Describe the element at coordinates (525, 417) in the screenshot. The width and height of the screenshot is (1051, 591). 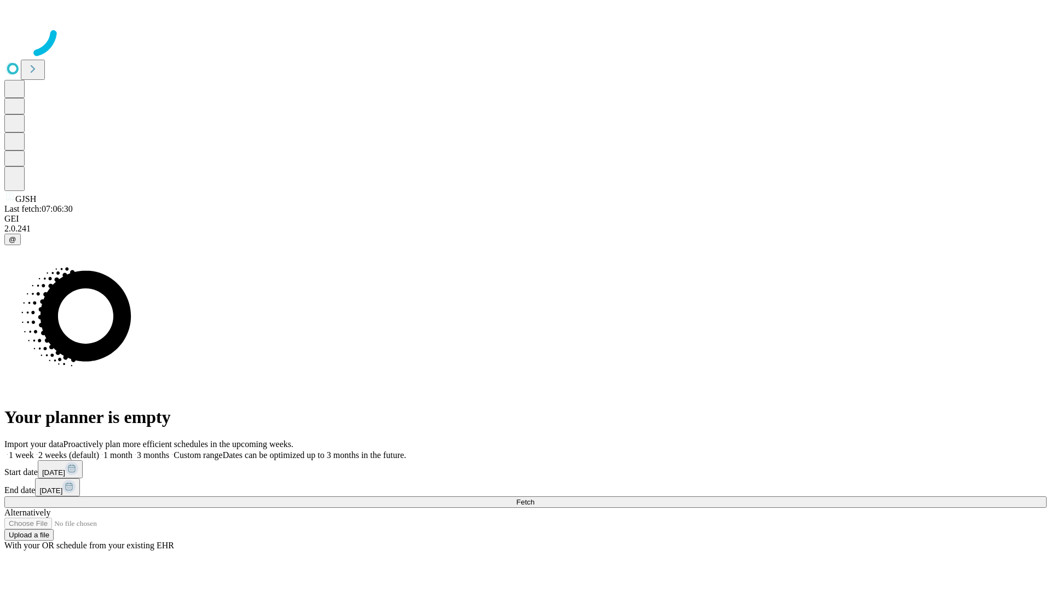
I see `h1: Your planner is empty` at that location.